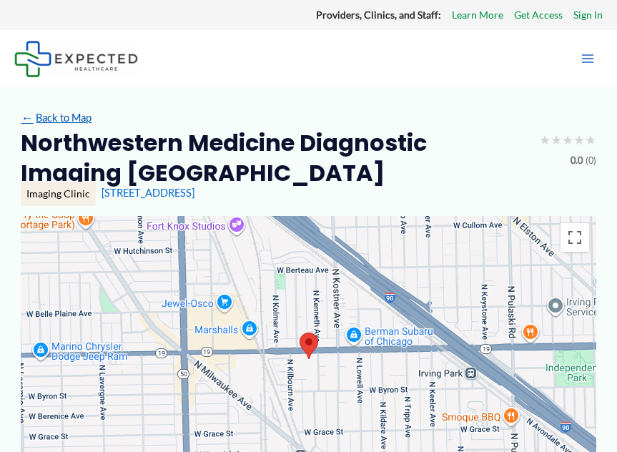 The width and height of the screenshot is (617, 452). What do you see at coordinates (378, 14) in the screenshot?
I see `strong: Providers, Clinics, and Staff:` at bounding box center [378, 14].